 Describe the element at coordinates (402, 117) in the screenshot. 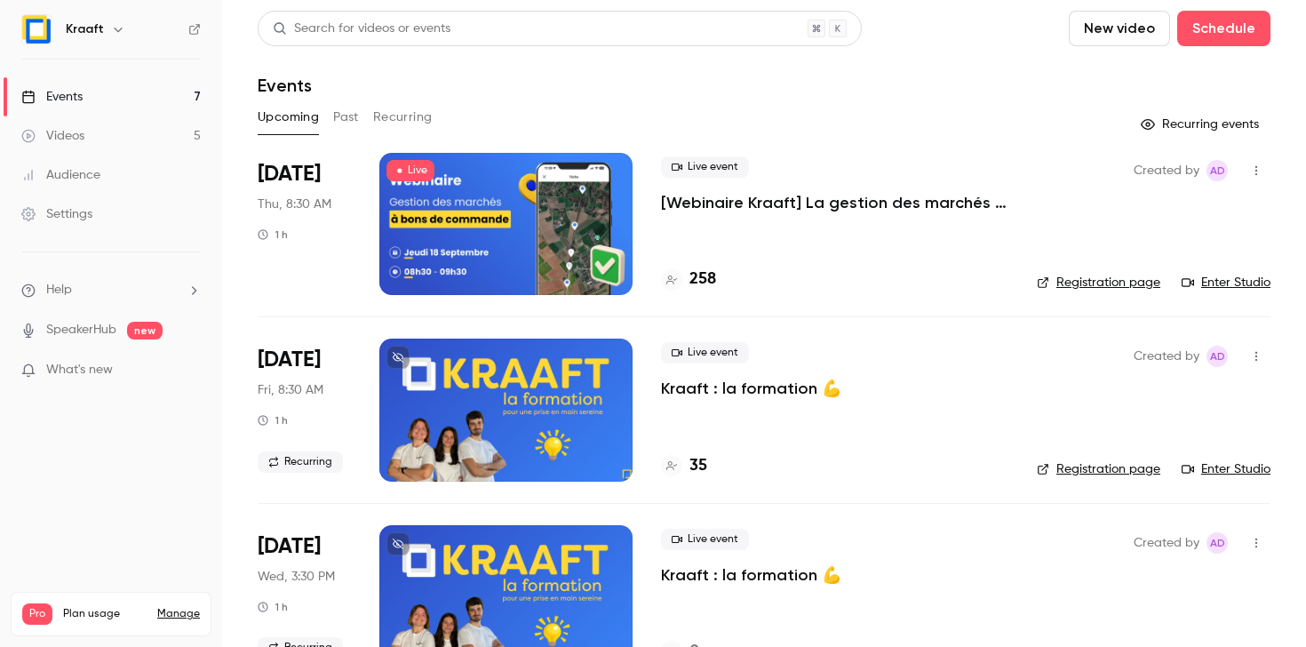

I see `button: Recurring` at that location.